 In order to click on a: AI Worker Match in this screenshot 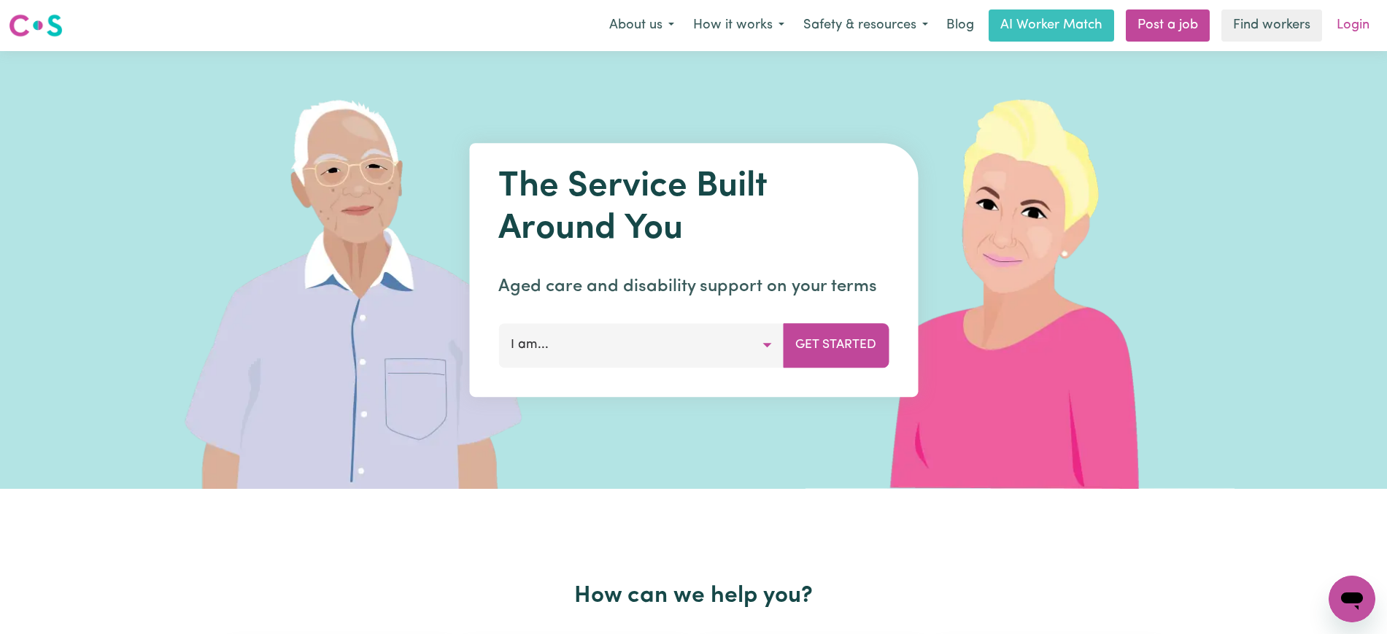, I will do `click(1052, 26)`.